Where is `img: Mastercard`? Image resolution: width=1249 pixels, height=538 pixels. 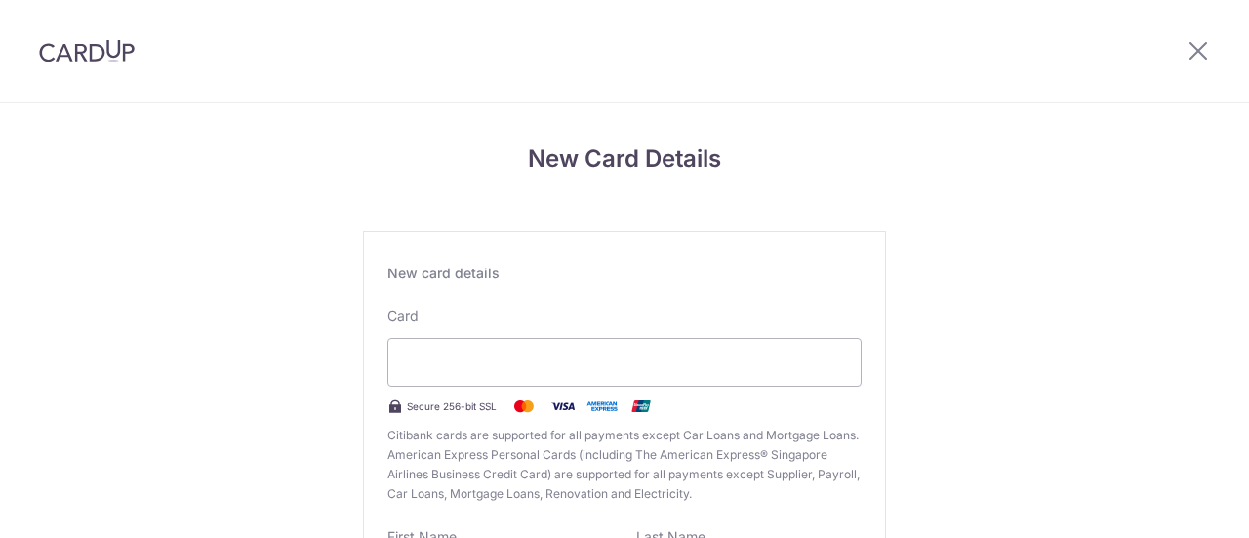
img: Mastercard is located at coordinates (524, 406).